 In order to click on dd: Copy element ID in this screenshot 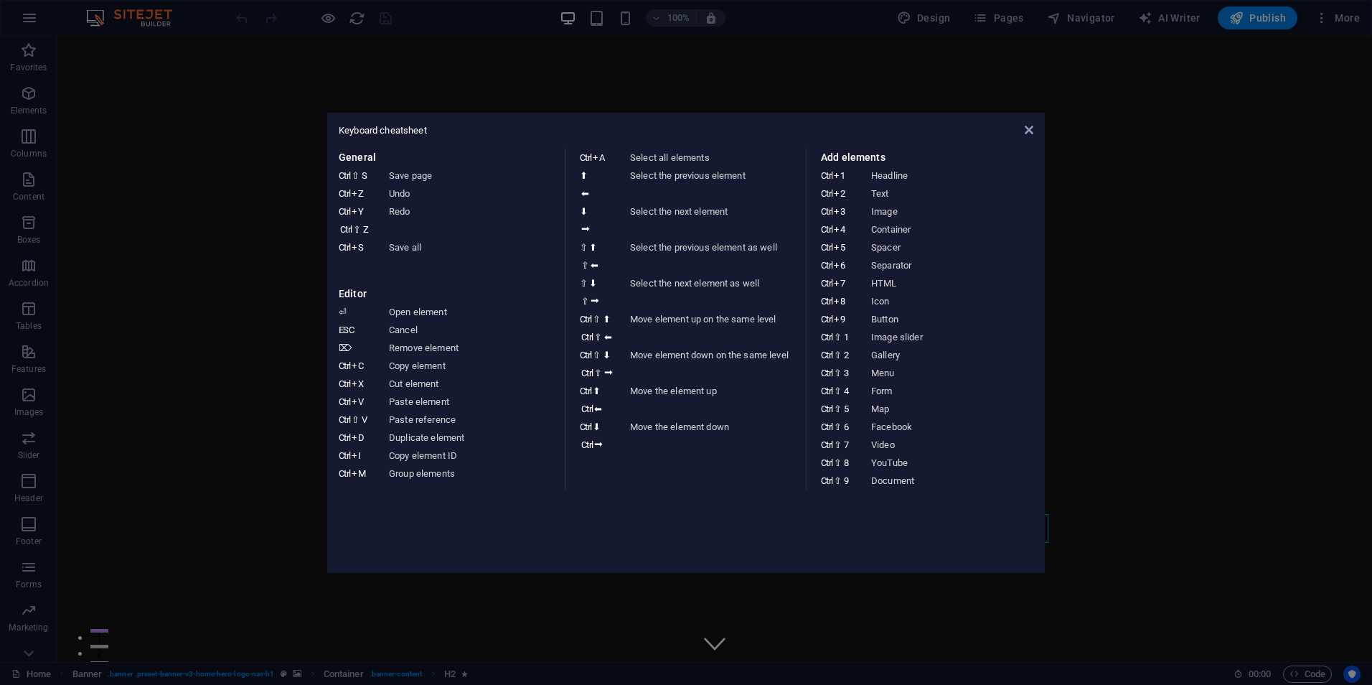, I will do `click(474, 455)`.